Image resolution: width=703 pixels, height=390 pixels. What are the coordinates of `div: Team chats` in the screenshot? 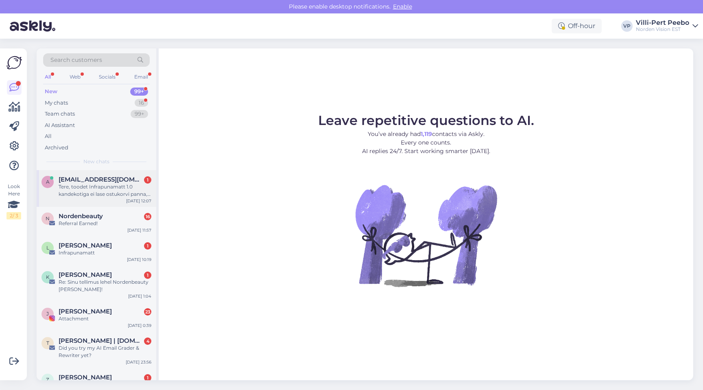 It's located at (60, 114).